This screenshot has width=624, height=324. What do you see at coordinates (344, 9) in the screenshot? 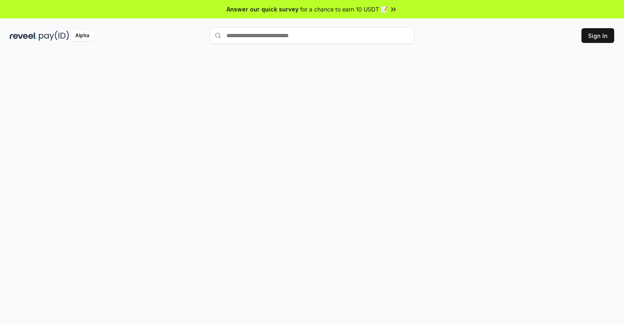
I see `span: for a chance to earn 10 USDT 📝` at bounding box center [344, 9].